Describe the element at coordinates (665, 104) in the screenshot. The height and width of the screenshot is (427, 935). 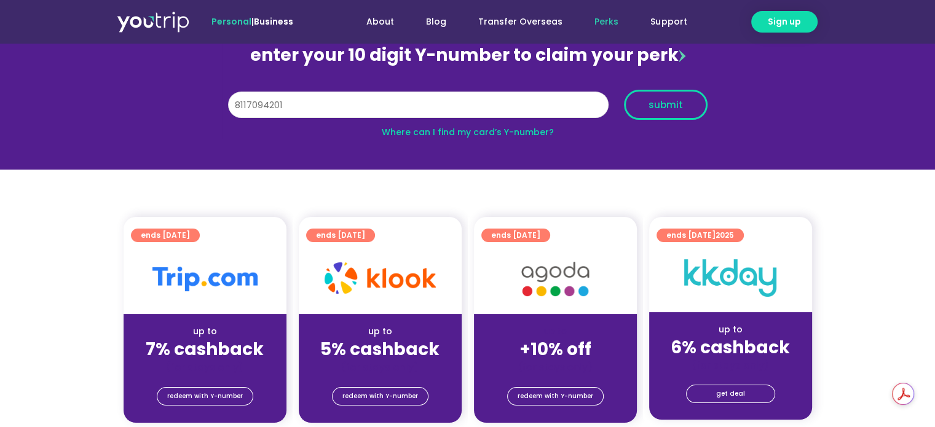
I see `span: submit` at that location.